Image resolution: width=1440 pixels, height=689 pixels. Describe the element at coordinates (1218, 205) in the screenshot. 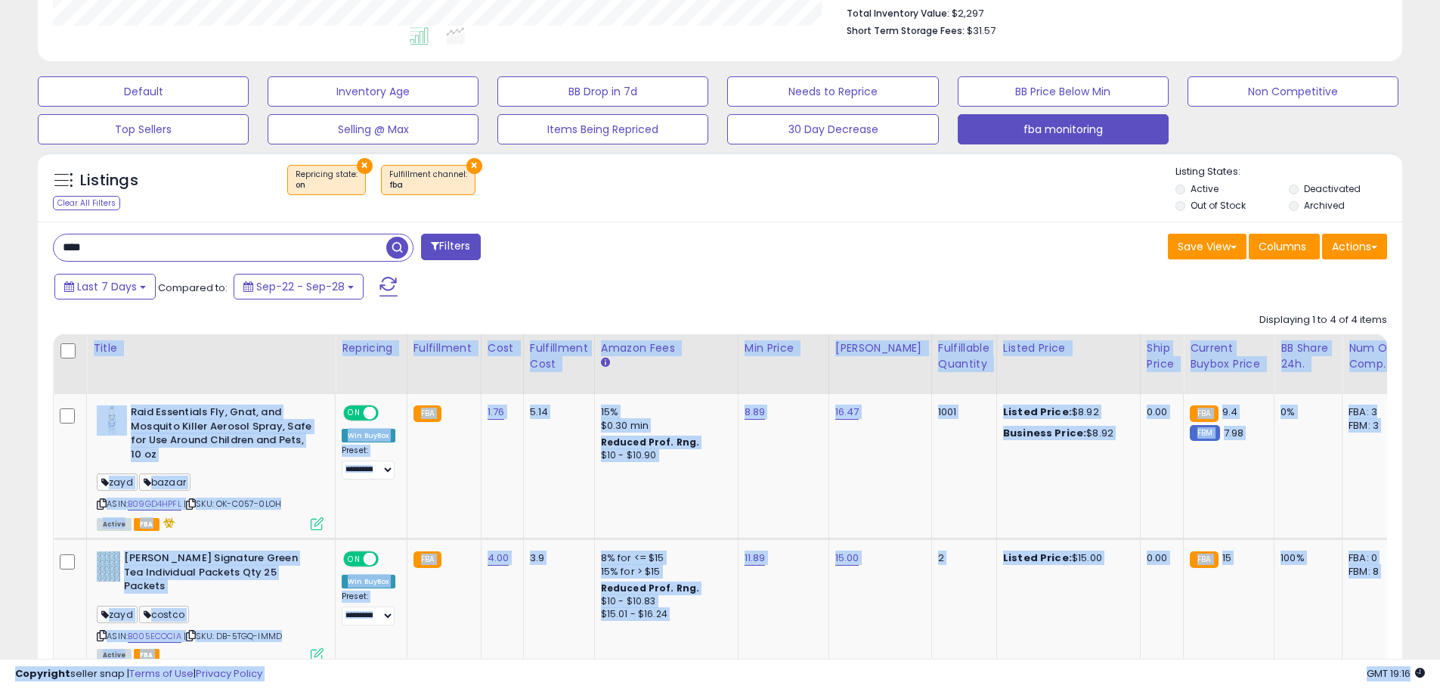

I see `label: Out of Stock` at that location.